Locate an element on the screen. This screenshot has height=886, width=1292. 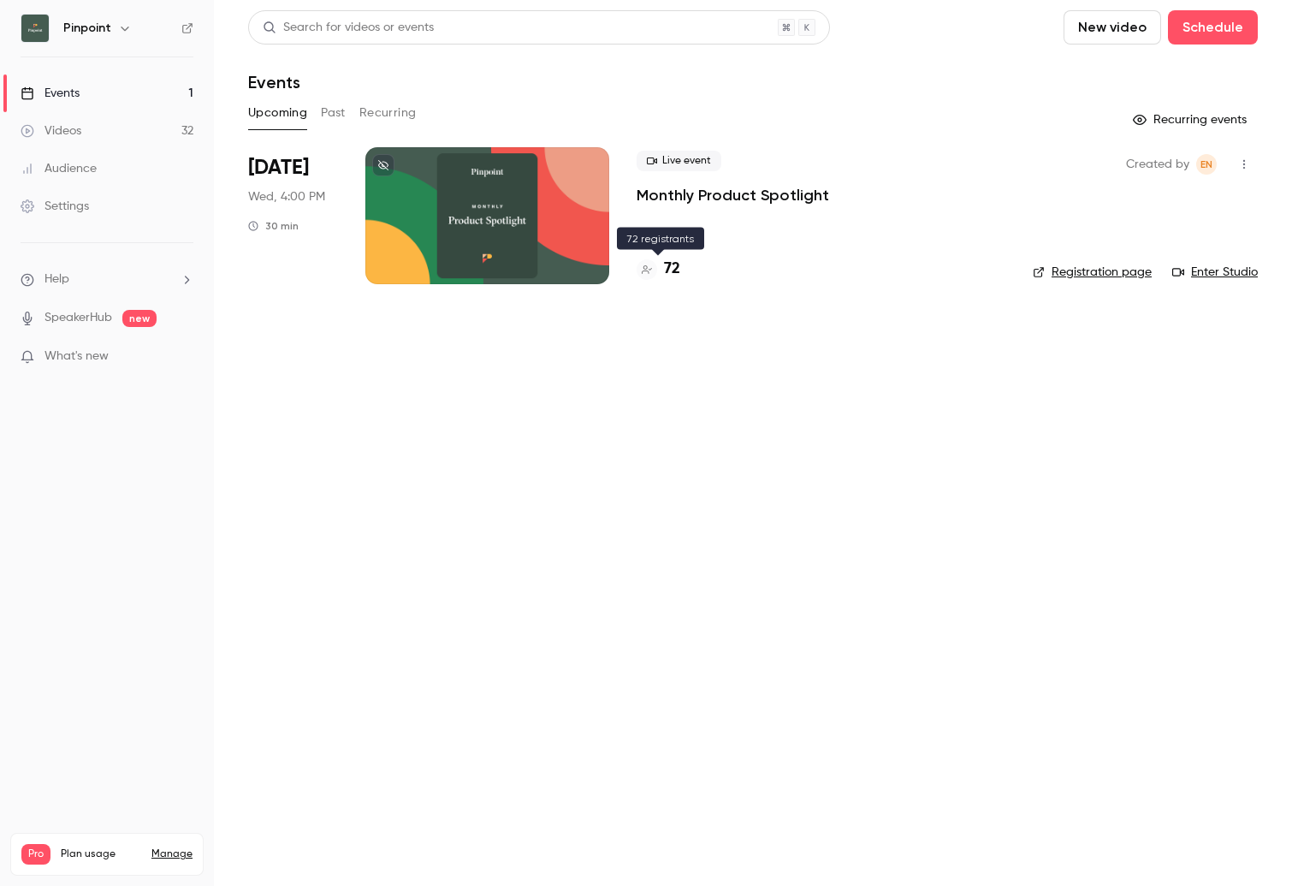
a: Manage is located at coordinates (172, 854).